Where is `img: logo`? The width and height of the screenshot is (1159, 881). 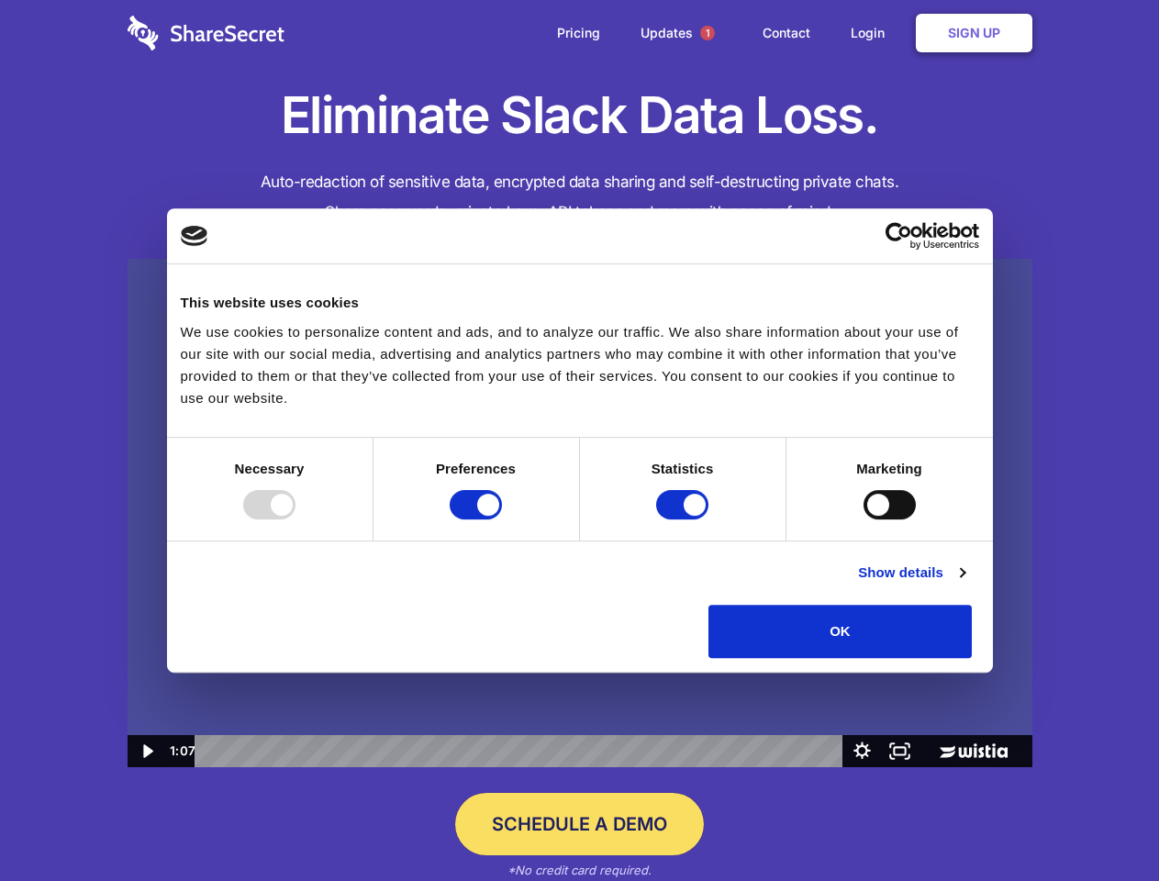
img: logo is located at coordinates (195, 236).